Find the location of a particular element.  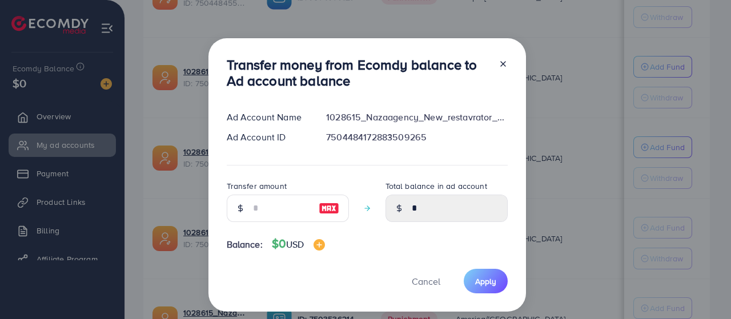

label: Total balance in ad account is located at coordinates (436, 186).